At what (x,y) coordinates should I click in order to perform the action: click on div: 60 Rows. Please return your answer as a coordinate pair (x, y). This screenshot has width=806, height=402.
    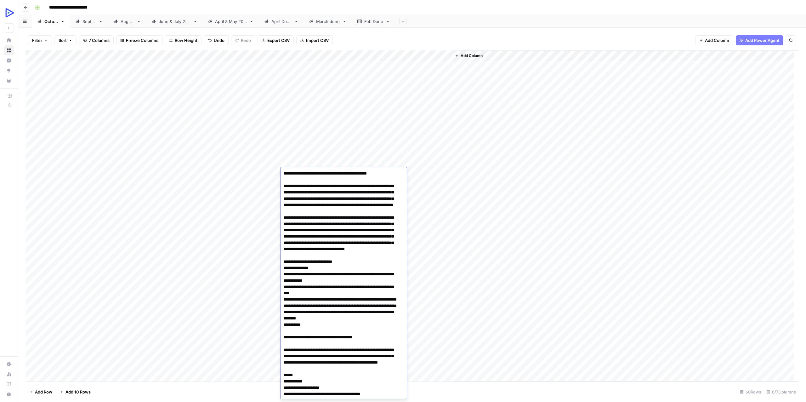
    Looking at the image, I should click on (751, 392).